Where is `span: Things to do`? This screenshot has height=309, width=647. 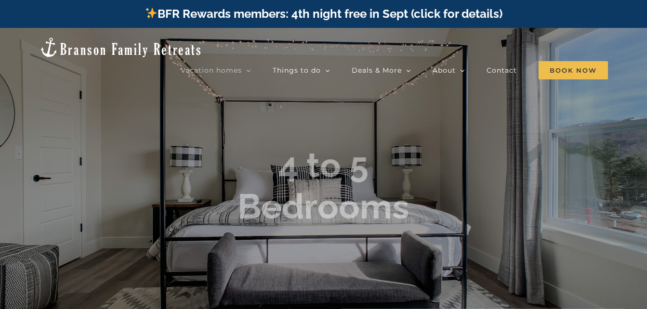
span: Things to do is located at coordinates (297, 70).